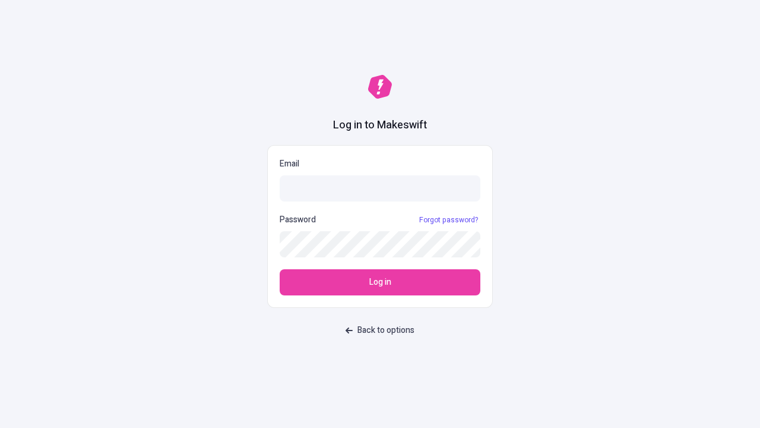 This screenshot has width=760, height=428. Describe the element at coordinates (380, 164) in the screenshot. I see `p: Email` at that location.